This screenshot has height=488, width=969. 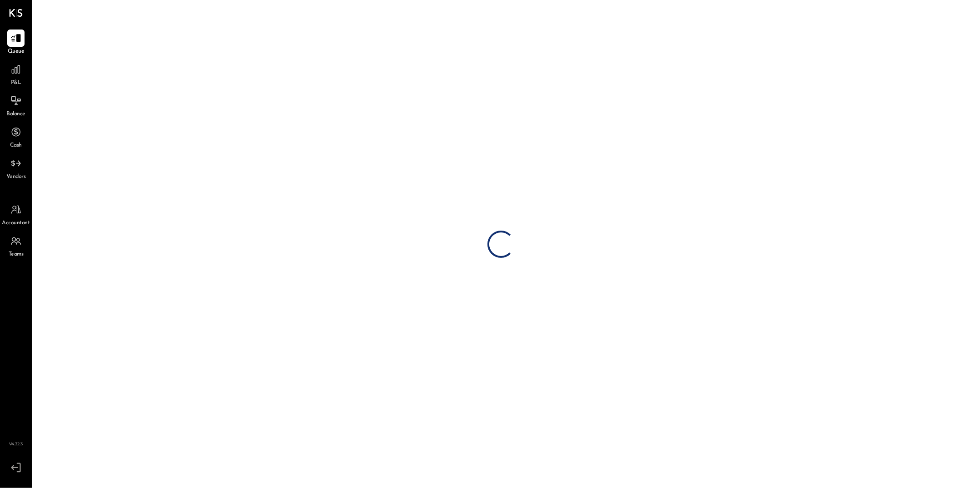 What do you see at coordinates (16, 52) in the screenshot?
I see `span: Queue` at bounding box center [16, 52].